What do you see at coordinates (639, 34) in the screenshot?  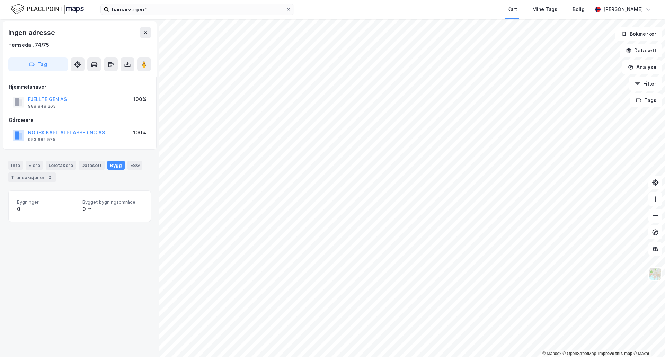 I see `button: Bokmerker` at bounding box center [639, 34].